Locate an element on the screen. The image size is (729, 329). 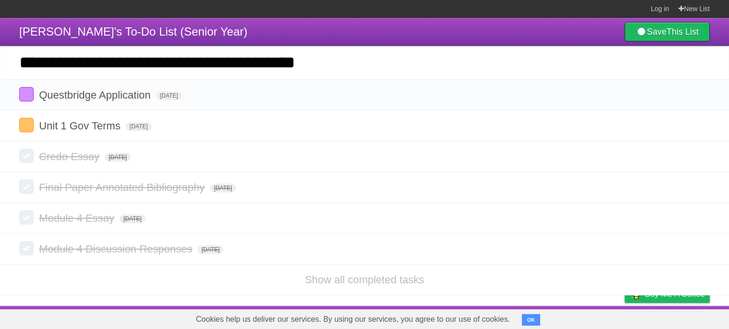
button: OK is located at coordinates (531, 320).